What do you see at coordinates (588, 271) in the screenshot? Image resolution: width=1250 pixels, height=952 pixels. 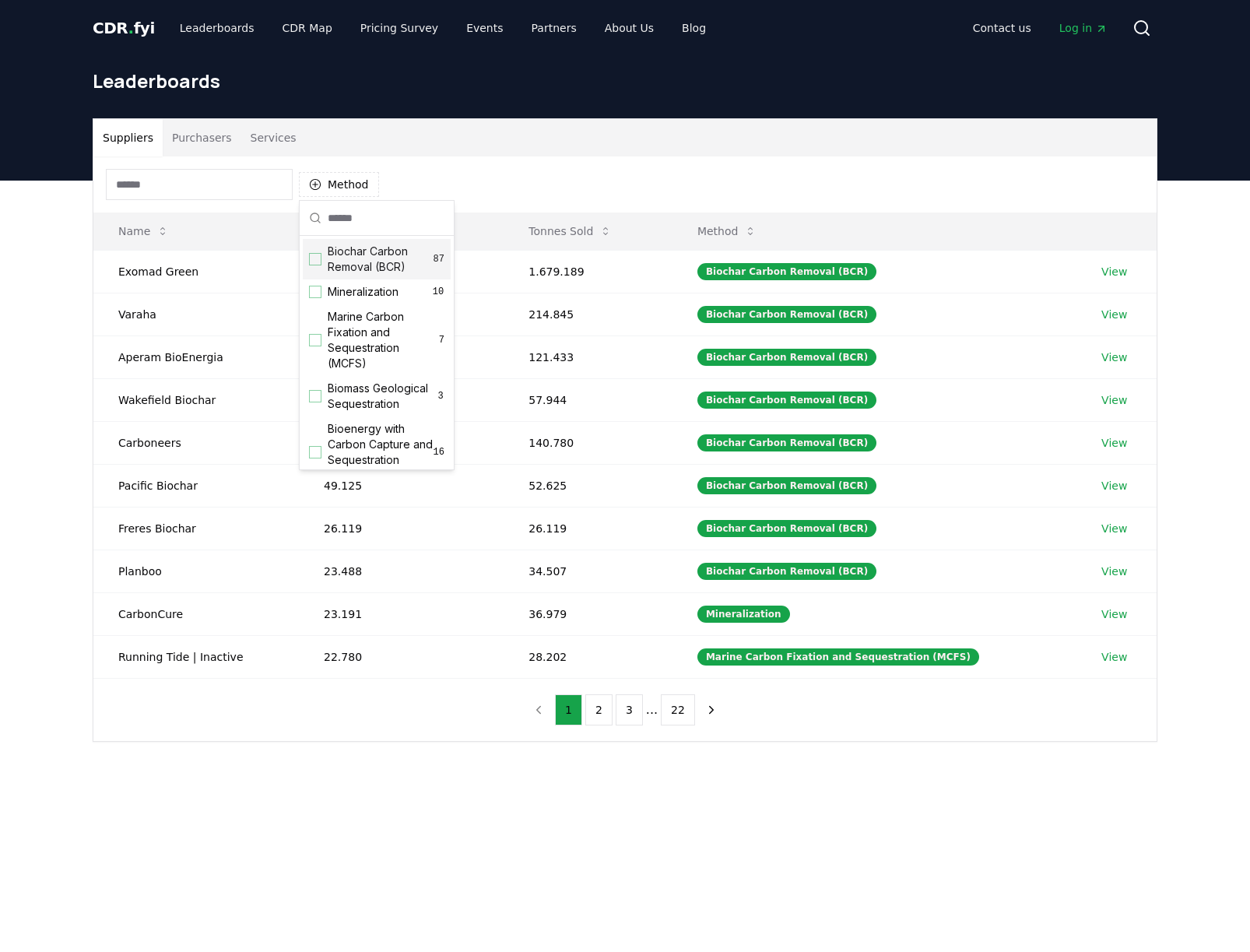 I see `td: 1.679.189` at bounding box center [588, 271].